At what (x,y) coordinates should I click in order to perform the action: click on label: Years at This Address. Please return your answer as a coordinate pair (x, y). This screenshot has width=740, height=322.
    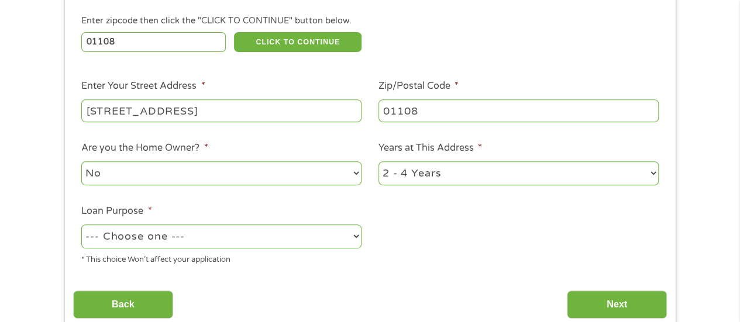
    Looking at the image, I should click on (430, 148).